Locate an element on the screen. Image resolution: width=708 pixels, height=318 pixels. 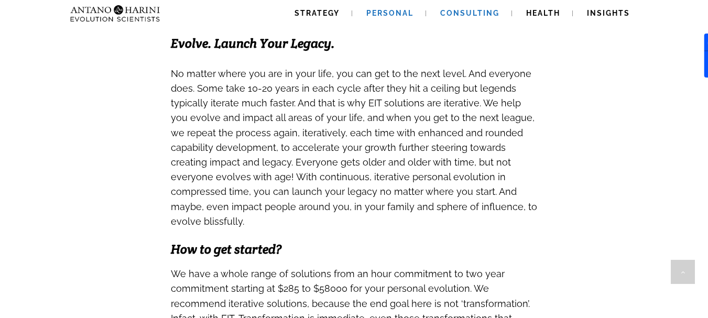
span: Insights is located at coordinates (609, 13).